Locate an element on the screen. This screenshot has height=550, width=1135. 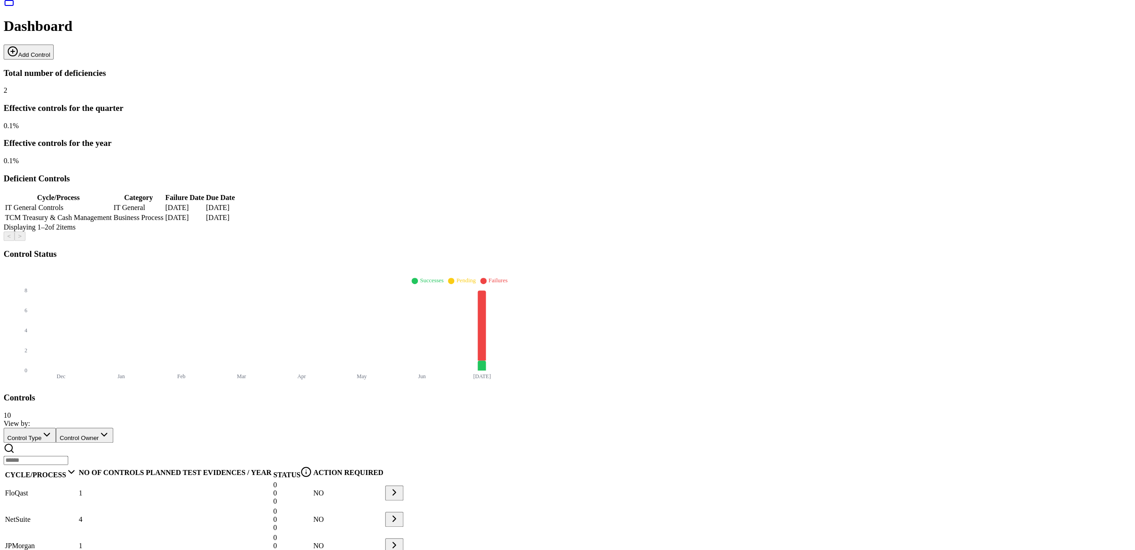
tspan: May is located at coordinates (361, 376).